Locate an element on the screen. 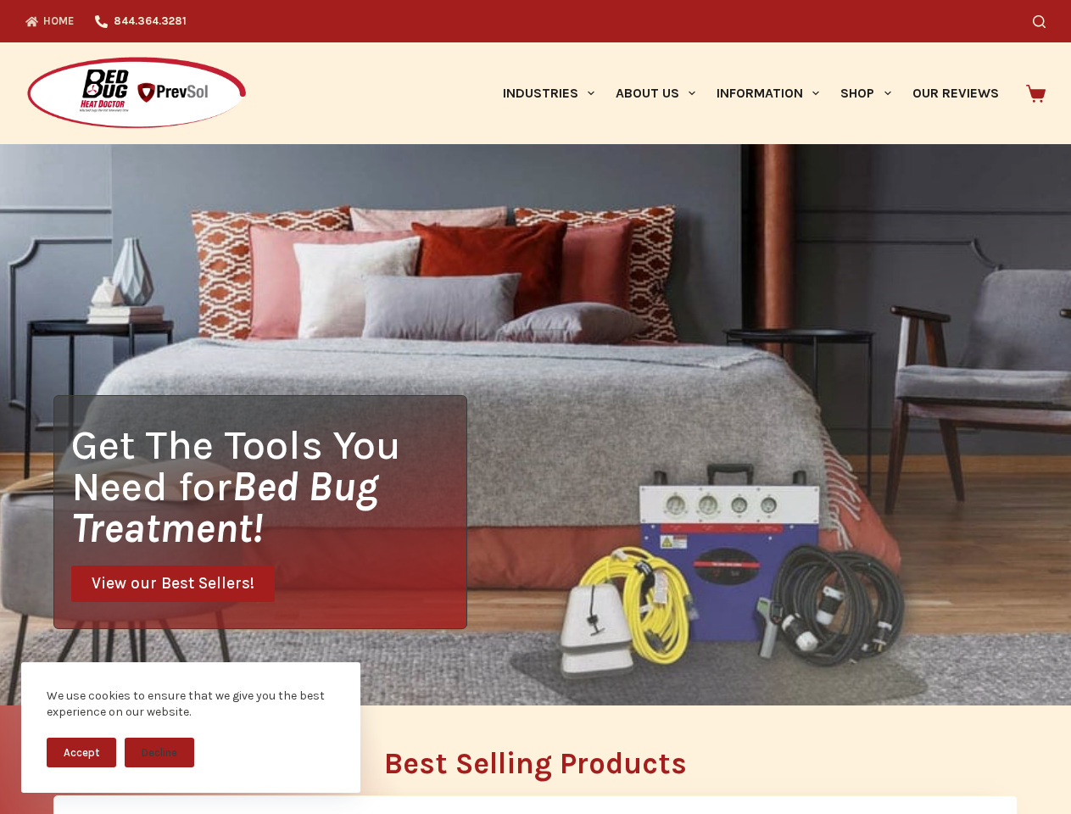 The width and height of the screenshot is (1071, 814). a: Information is located at coordinates (768, 93).